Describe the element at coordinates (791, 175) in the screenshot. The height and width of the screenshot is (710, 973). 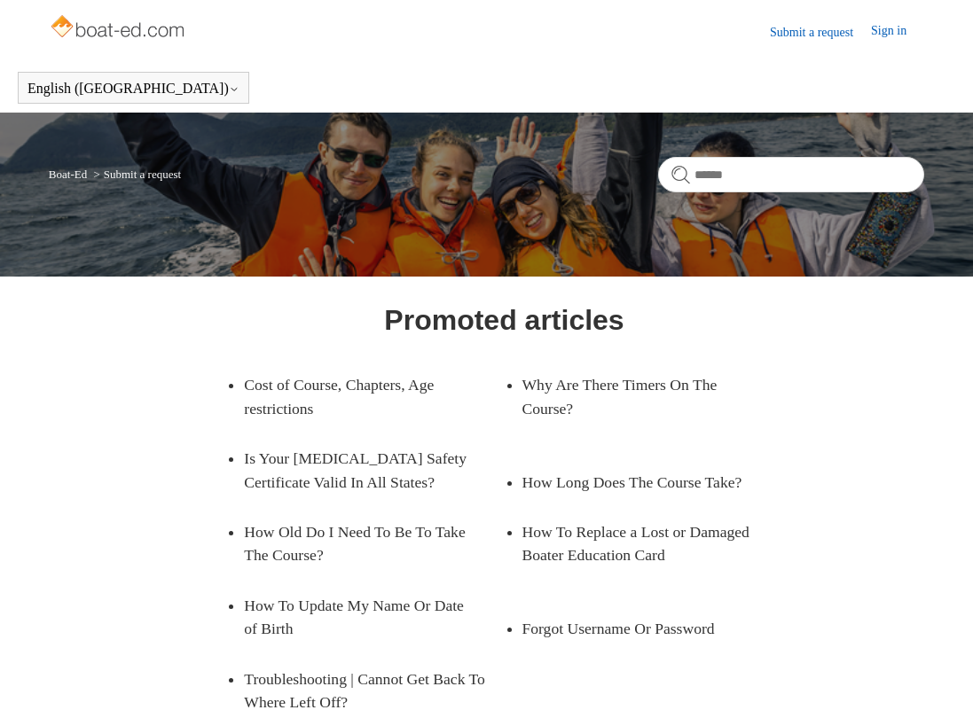
I see `input: Search` at that location.